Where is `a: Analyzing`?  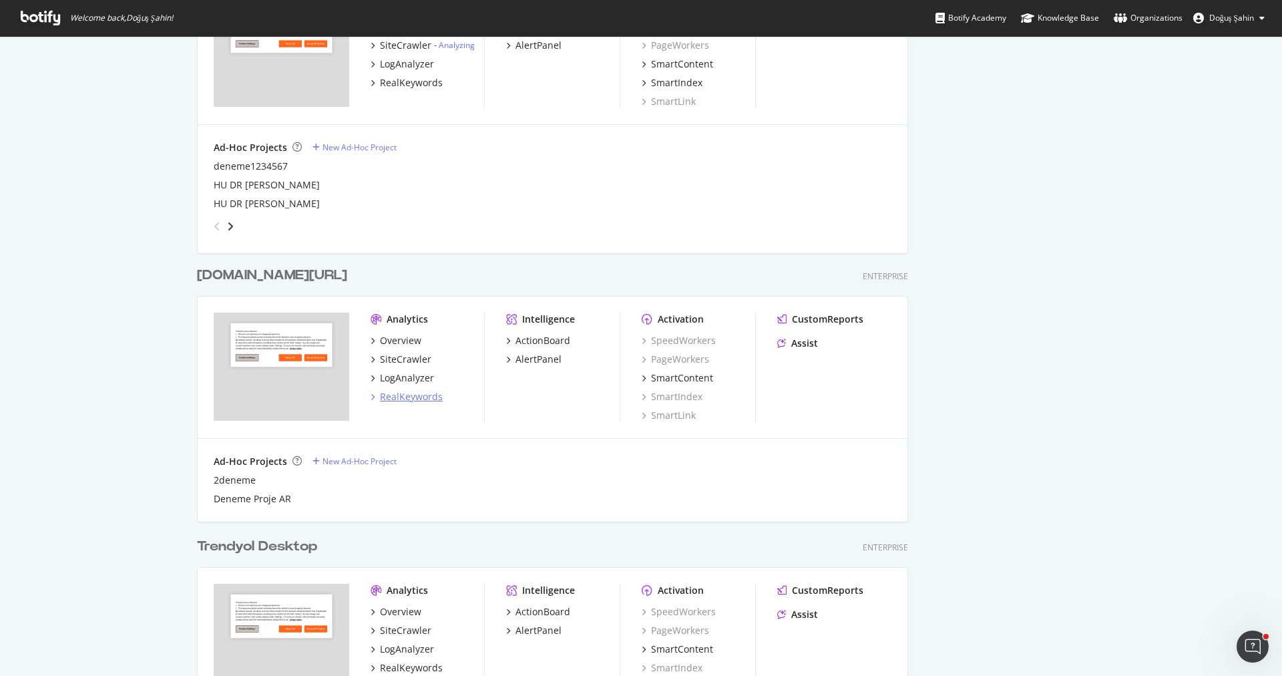 a: Analyzing is located at coordinates (457, 45).